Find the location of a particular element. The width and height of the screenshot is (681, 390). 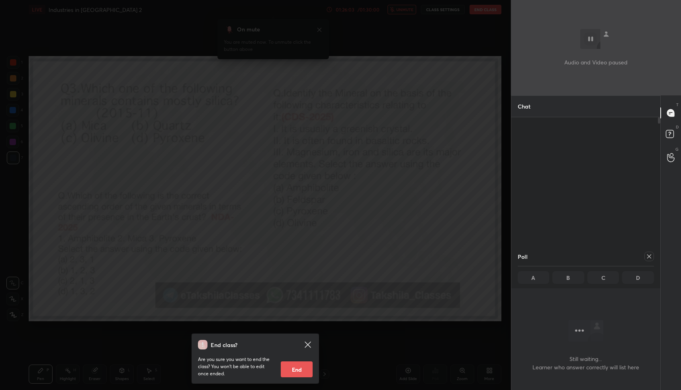

p: Audio and Video paused is located at coordinates (595, 62).